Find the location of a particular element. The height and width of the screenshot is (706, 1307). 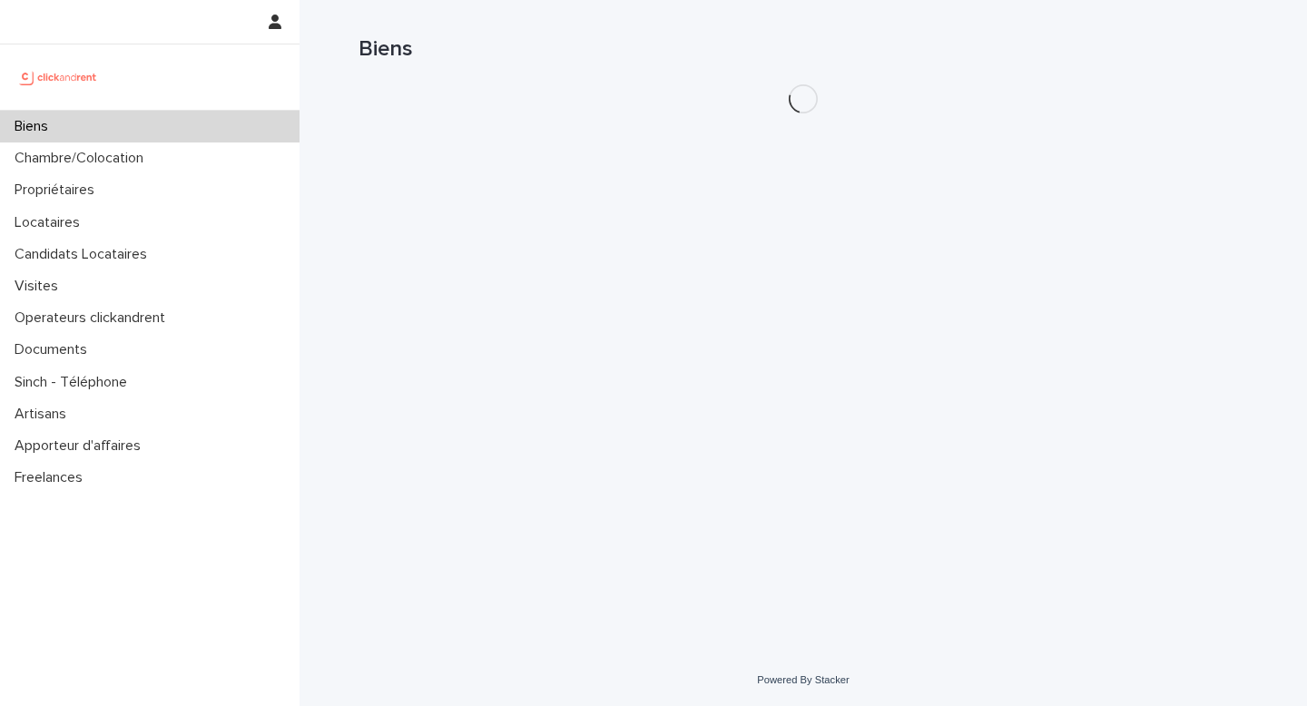

p: Biens is located at coordinates (34, 126).